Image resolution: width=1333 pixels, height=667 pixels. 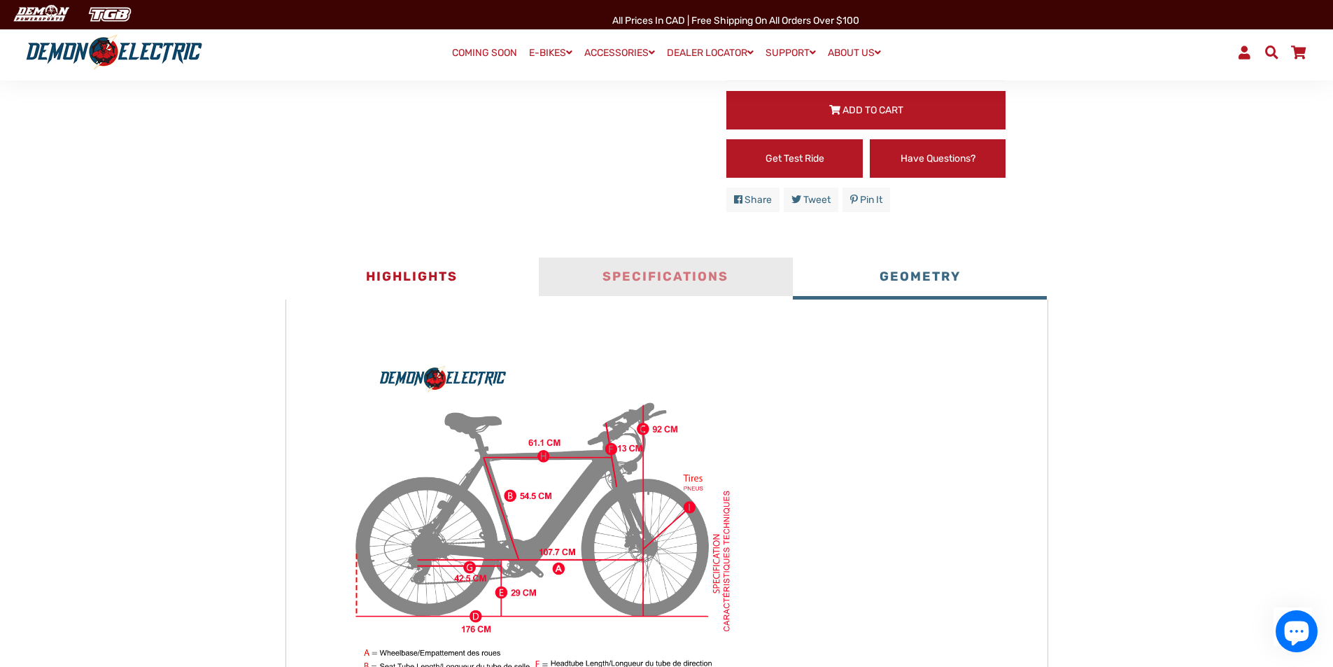 I want to click on button: Specifications, so click(x=665, y=278).